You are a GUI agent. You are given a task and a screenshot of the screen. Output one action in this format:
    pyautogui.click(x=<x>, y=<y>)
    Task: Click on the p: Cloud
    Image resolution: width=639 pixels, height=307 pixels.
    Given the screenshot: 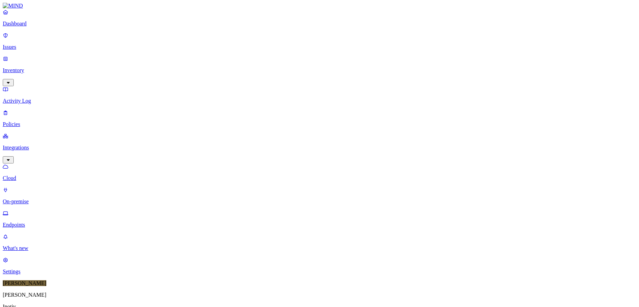 What is the action you would take?
    pyautogui.click(x=320, y=178)
    